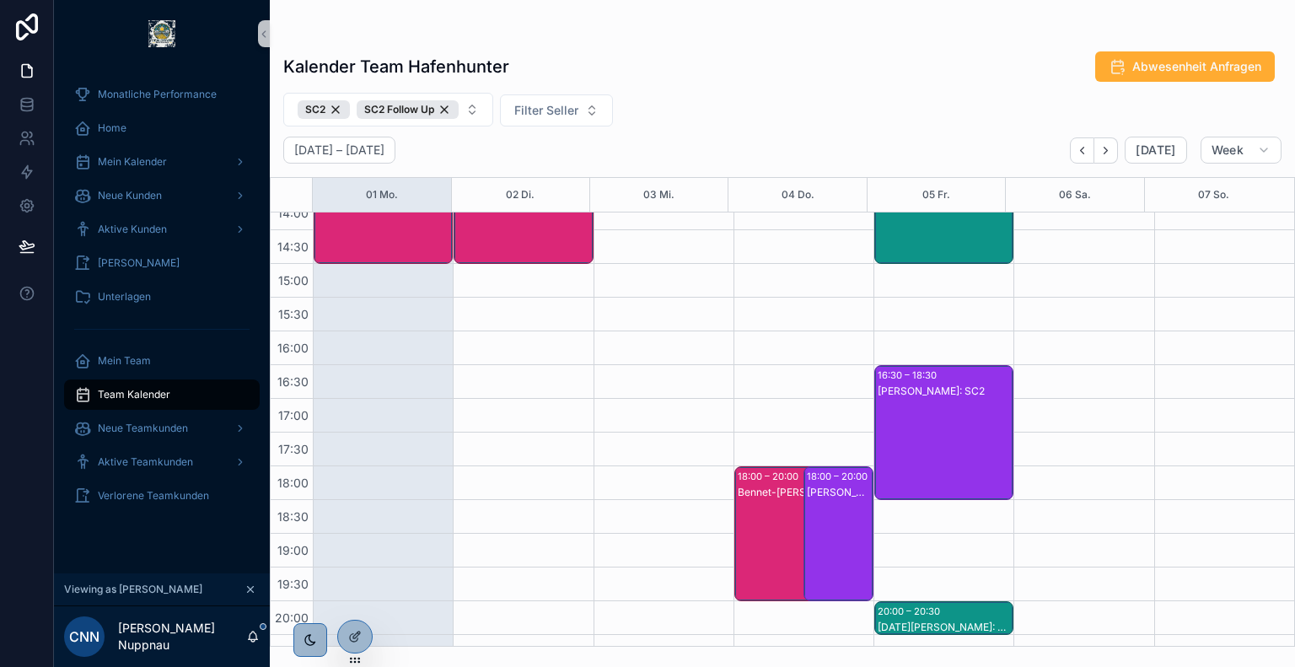  I want to click on a: Mein Team, so click(162, 361).